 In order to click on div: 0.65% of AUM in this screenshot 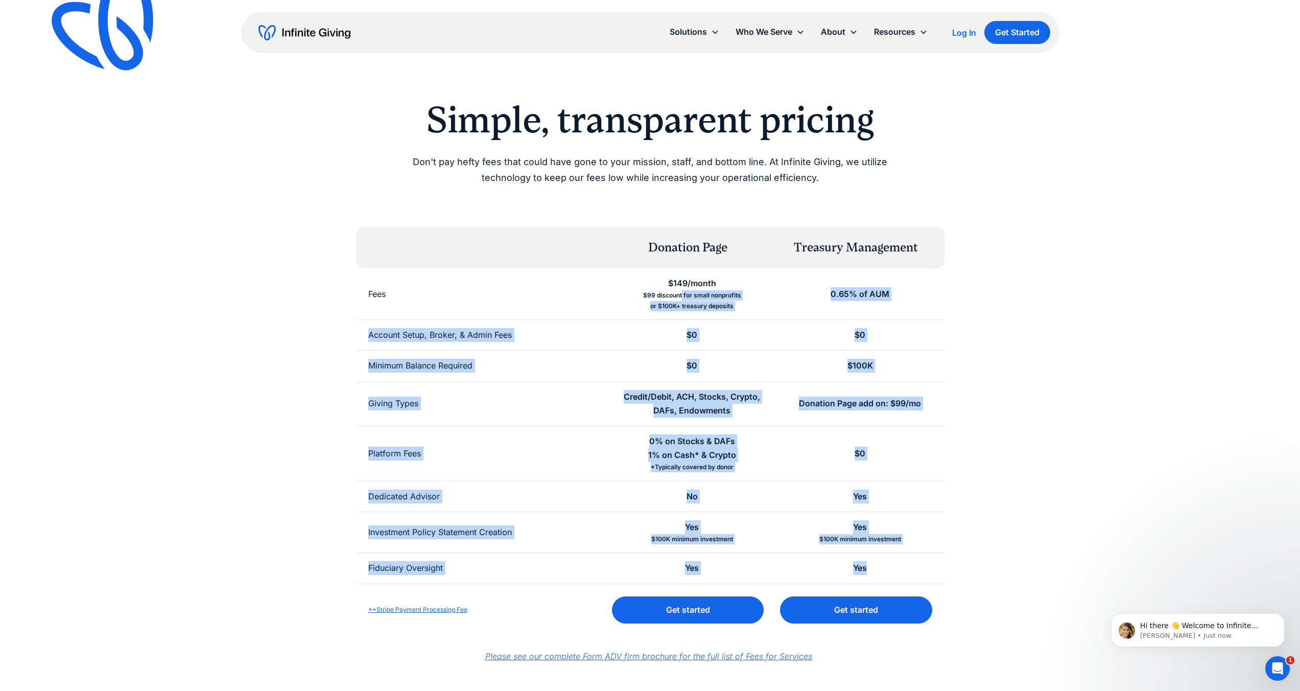, I will do `click(860, 294)`.